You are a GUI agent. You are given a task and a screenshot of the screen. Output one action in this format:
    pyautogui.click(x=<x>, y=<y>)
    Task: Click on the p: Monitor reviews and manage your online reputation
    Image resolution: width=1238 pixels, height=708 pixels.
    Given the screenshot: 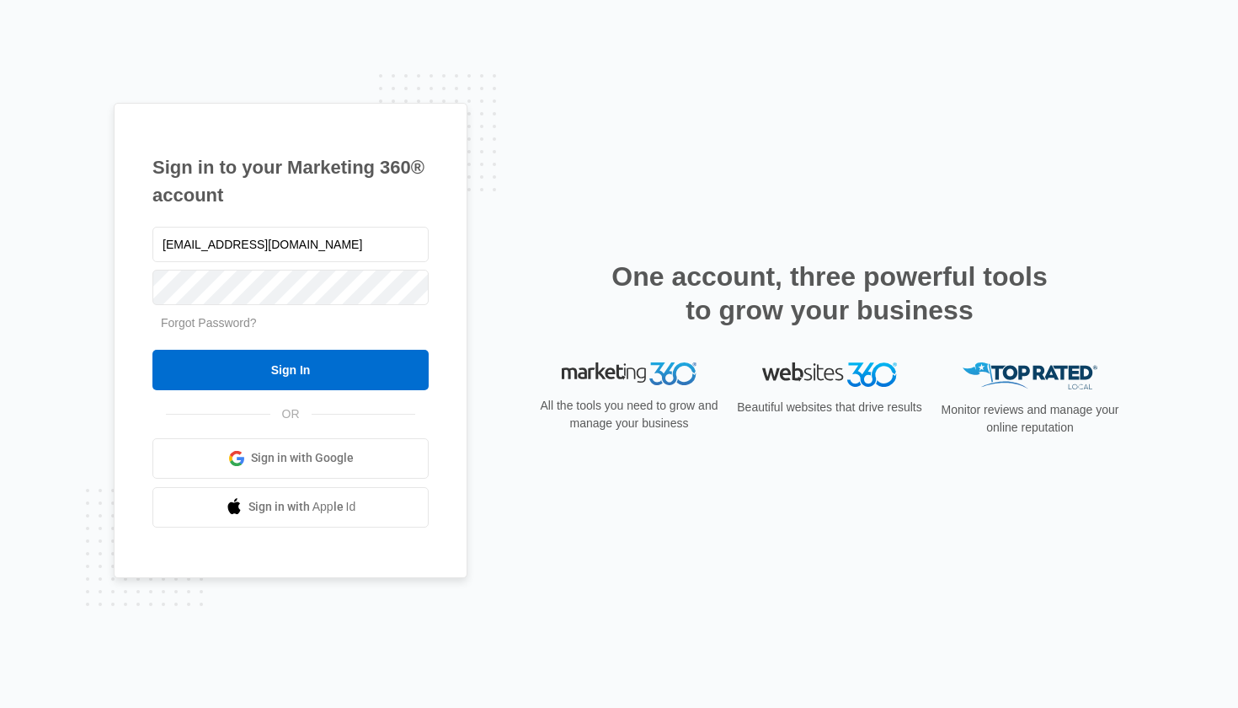 What is the action you would take?
    pyautogui.click(x=1030, y=419)
    